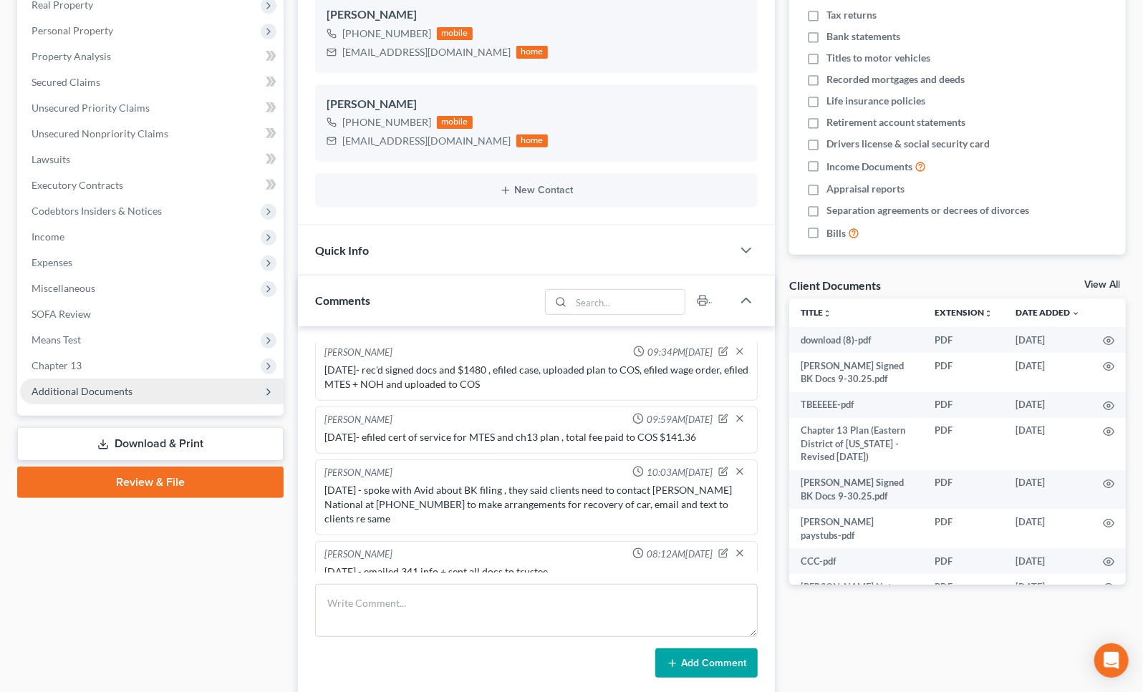  I want to click on td: CCC-pdf, so click(856, 561).